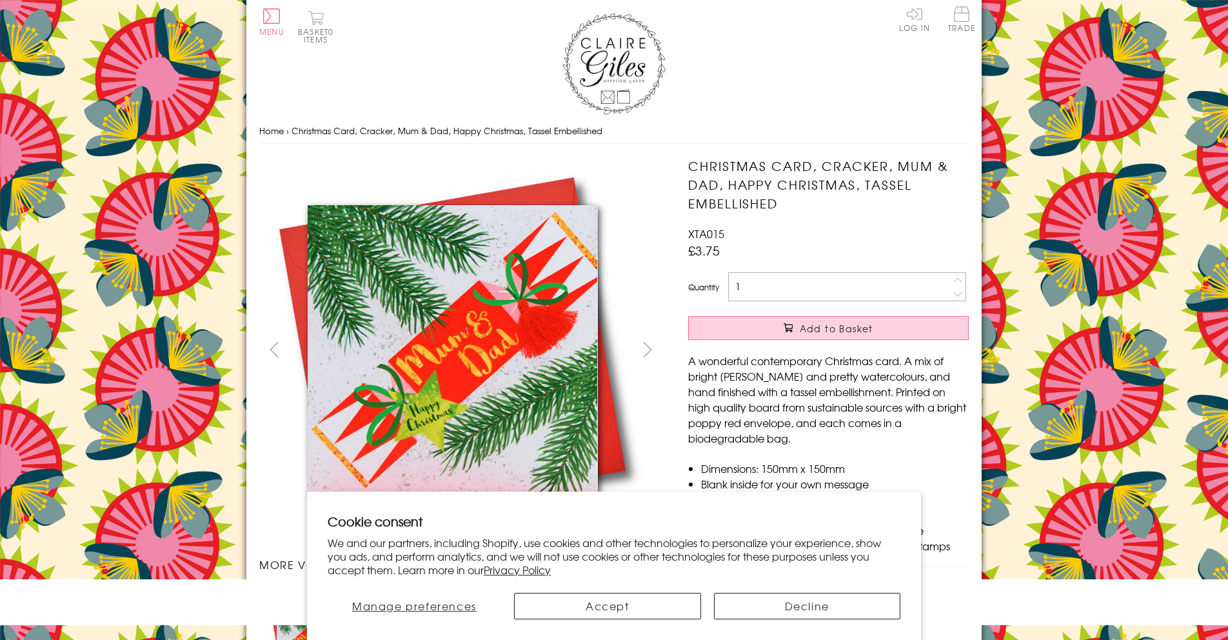 The image size is (1228, 640). What do you see at coordinates (447, 130) in the screenshot?
I see `span: Christmas Card, Cracker, Mum & Dad, Happy Christmas, Tassel Embellished` at bounding box center [447, 130].